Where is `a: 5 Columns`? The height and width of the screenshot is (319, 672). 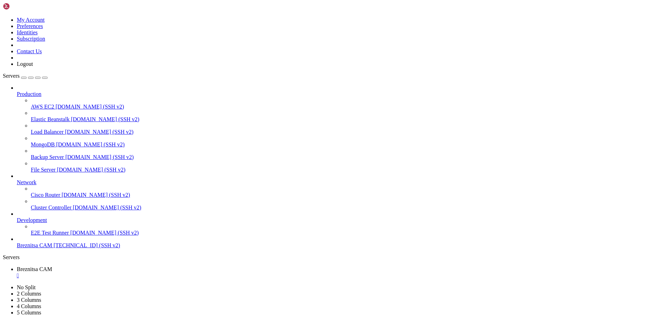
a: 5 Columns is located at coordinates (29, 312).